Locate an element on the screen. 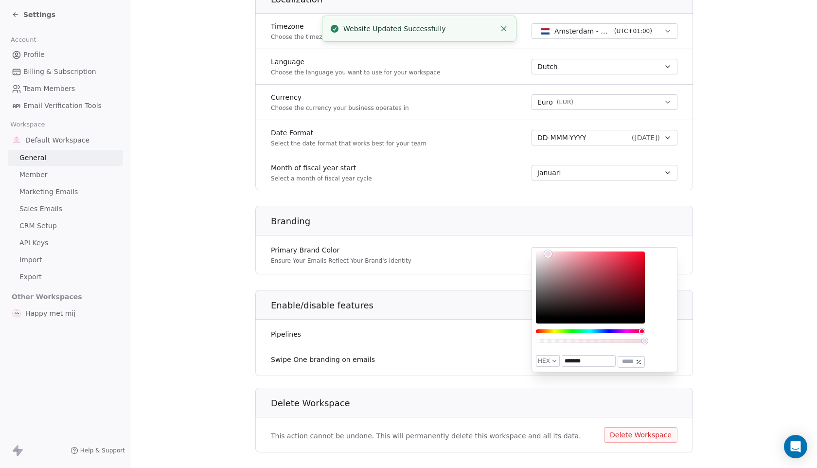 The image size is (817, 468). span: DD-MMM-YYYY is located at coordinates (562, 138).